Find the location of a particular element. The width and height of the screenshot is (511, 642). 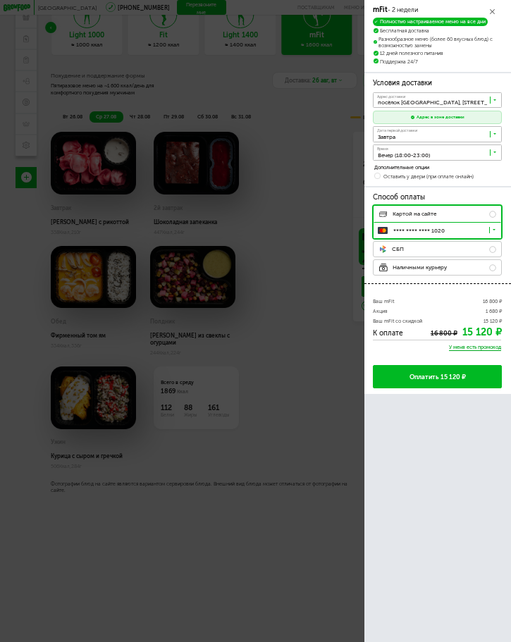

span: Картой на сайте is located at coordinates (408, 213).